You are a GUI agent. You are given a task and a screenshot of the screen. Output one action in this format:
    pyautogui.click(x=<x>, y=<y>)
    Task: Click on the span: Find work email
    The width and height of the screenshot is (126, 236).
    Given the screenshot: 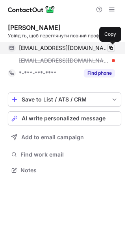 What is the action you would take?
    pyautogui.click(x=69, y=154)
    